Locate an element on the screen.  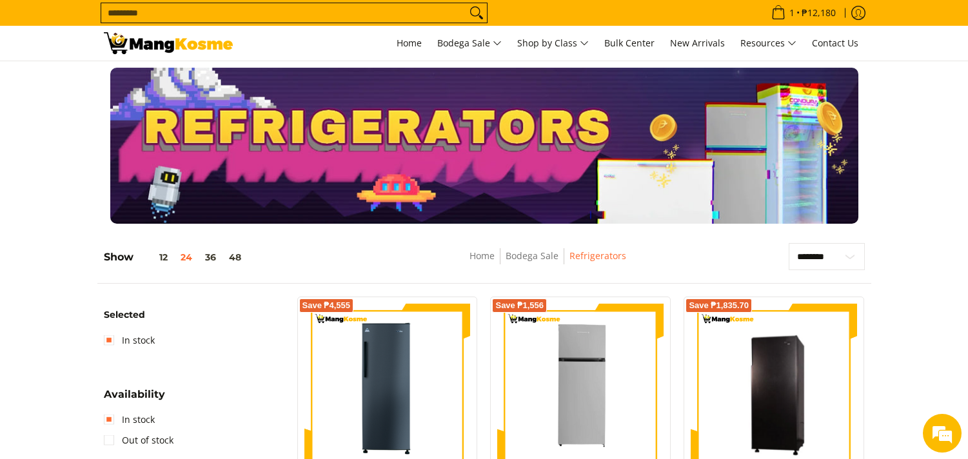
h6: Selected is located at coordinates (194, 315).